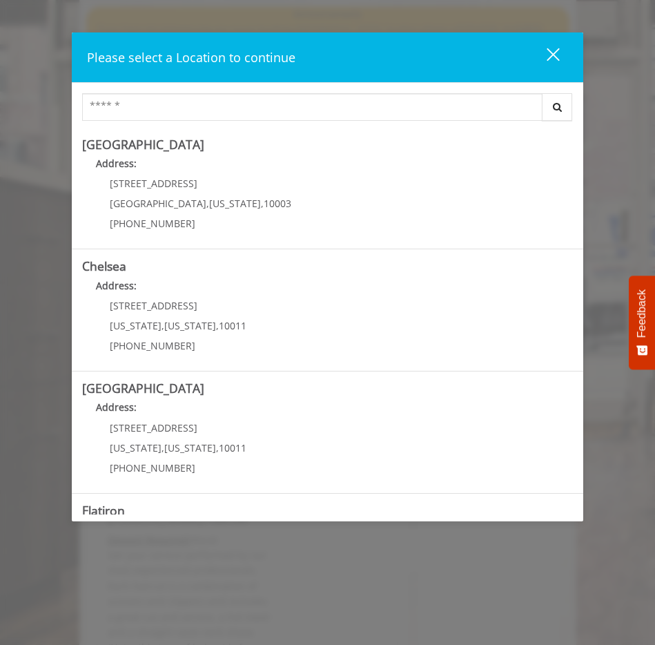  I want to click on button: Feedback - Show survey, so click(642, 322).